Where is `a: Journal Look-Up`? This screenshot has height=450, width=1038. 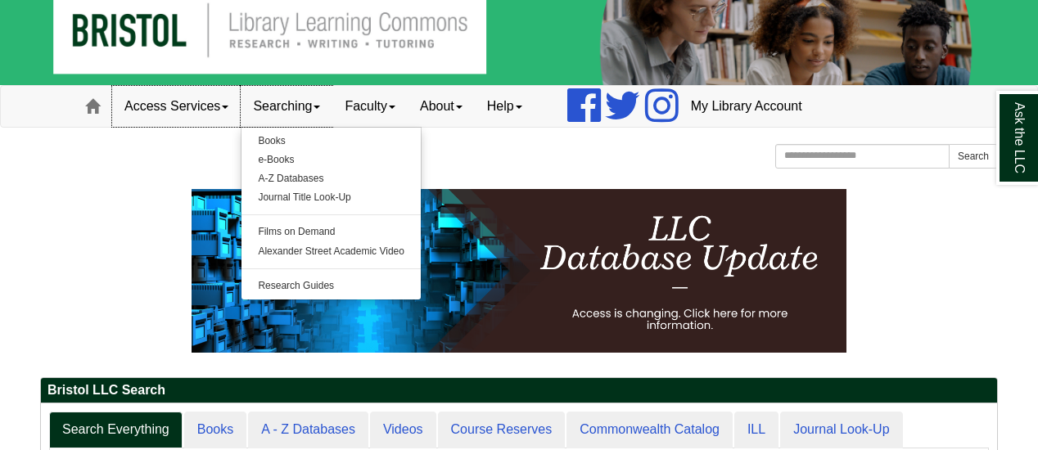 a: Journal Look-Up is located at coordinates (840, 430).